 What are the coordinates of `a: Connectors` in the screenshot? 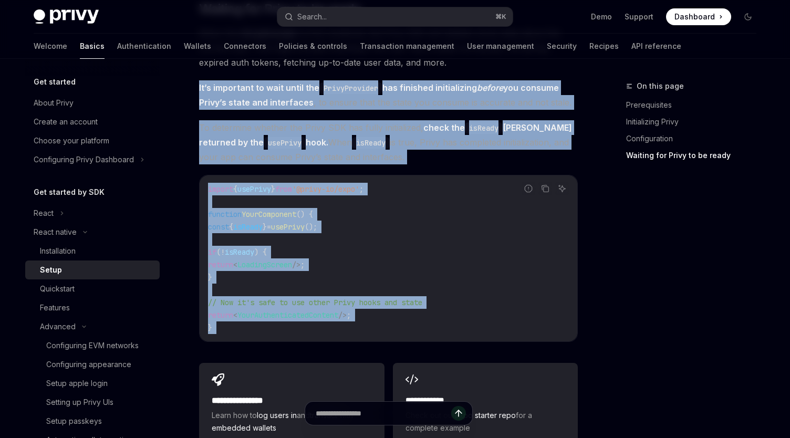 It's located at (245, 46).